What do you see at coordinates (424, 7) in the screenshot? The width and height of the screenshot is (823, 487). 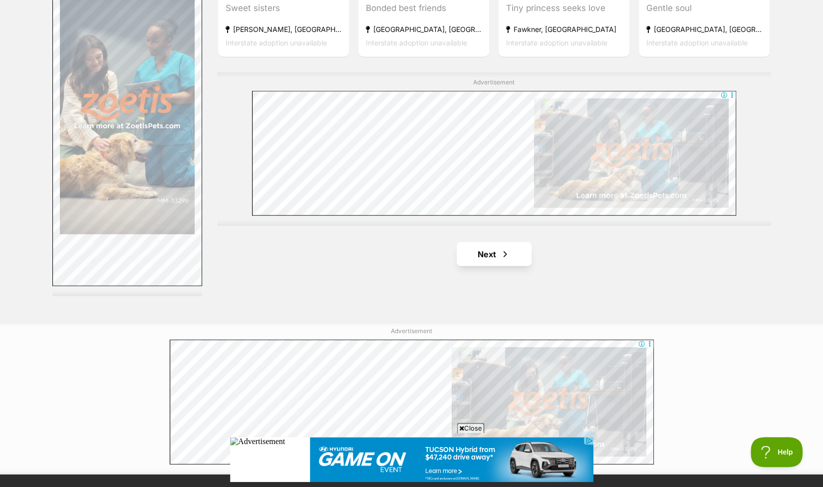 I see `div: Bonded best friends` at bounding box center [424, 7].